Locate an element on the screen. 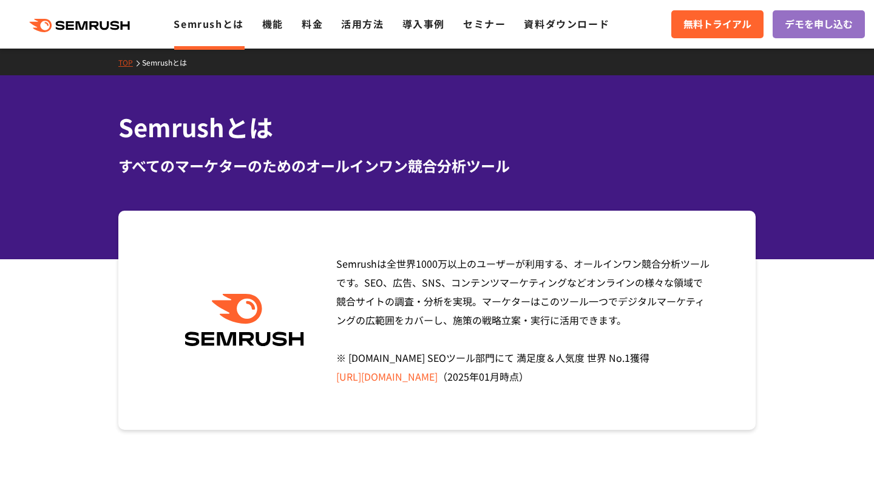 This screenshot has height=493, width=874. span: 無料トライアル is located at coordinates (717, 24).